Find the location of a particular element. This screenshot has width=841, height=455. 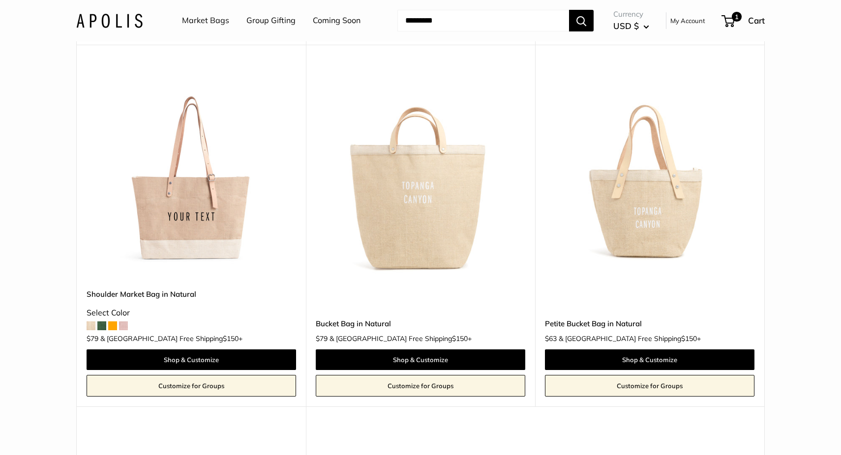

a: Market Bags is located at coordinates (205, 21).